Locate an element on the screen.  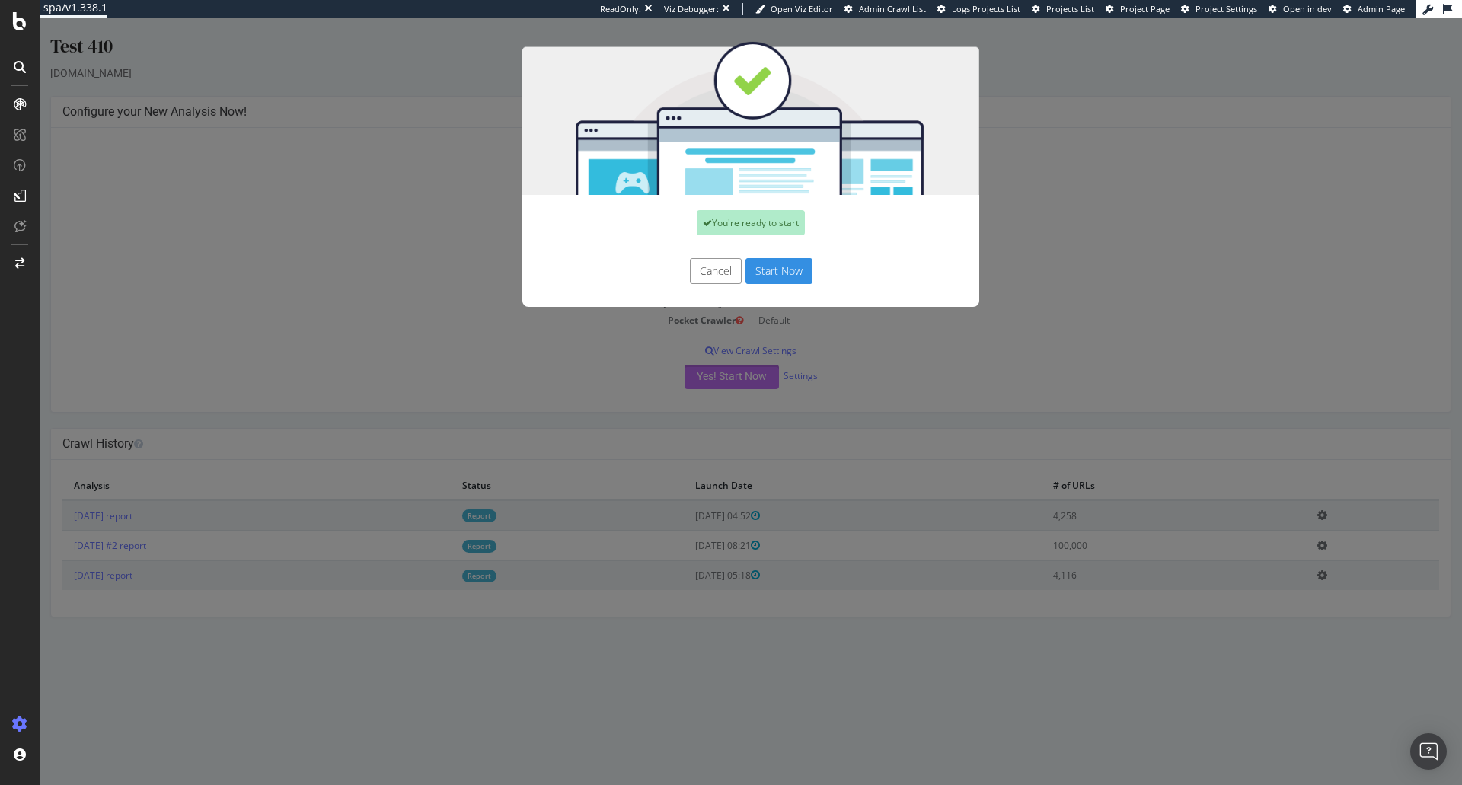
button: Cancel is located at coordinates (676, 253).